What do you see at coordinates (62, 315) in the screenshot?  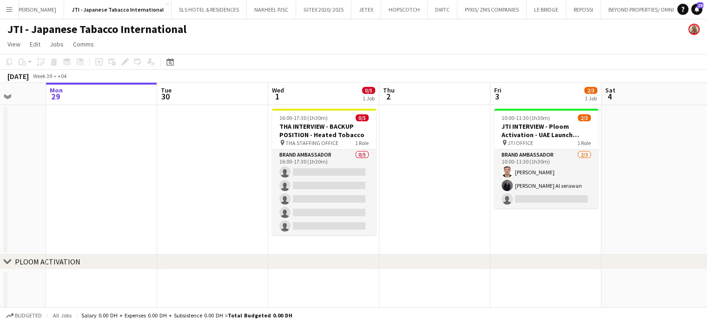 I see `span: All jobs` at bounding box center [62, 315].